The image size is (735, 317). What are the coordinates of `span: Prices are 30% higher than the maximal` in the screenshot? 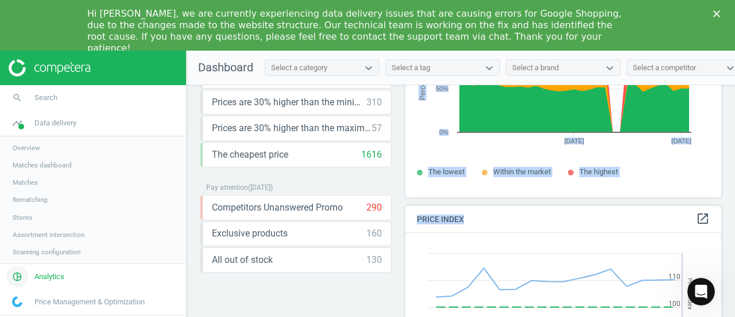 It's located at (292, 128).